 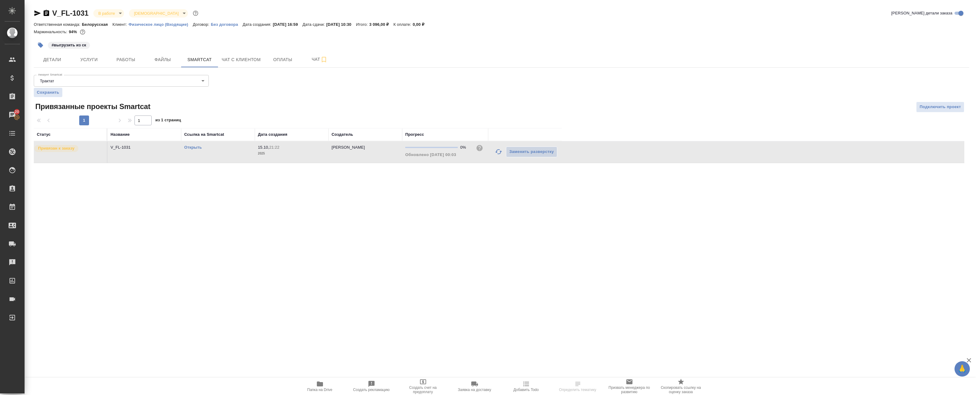 I want to click on span: Подключить проект, so click(x=941, y=107).